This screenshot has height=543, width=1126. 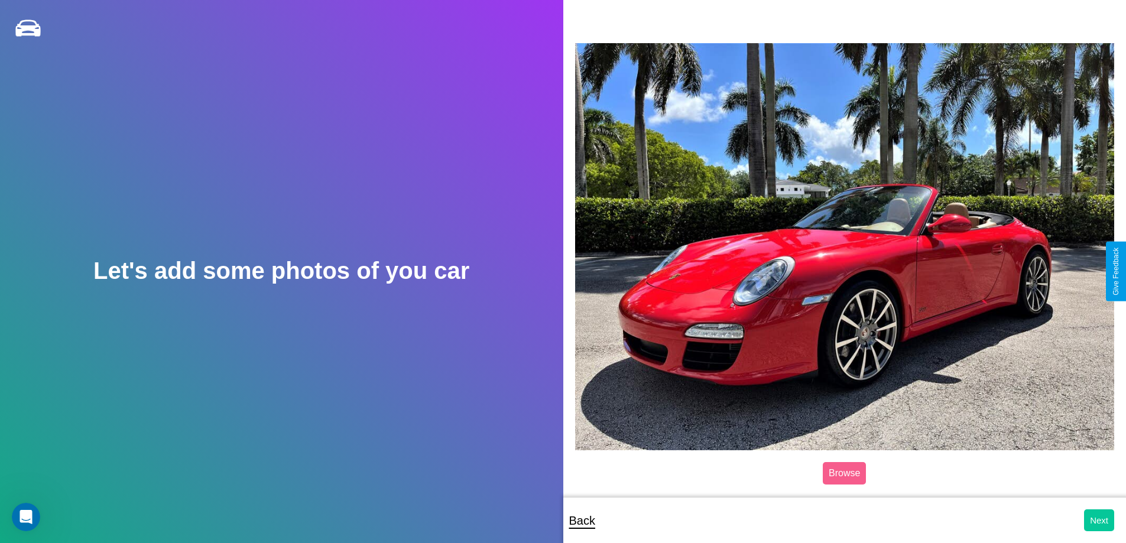 What do you see at coordinates (582, 521) in the screenshot?
I see `p: Back` at bounding box center [582, 521].